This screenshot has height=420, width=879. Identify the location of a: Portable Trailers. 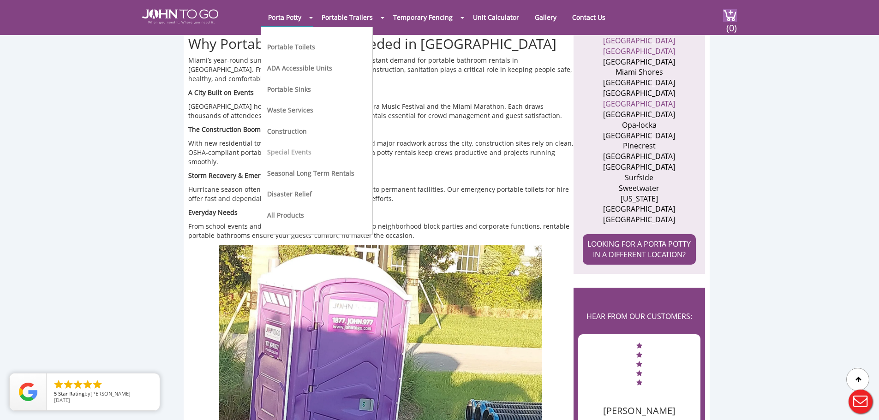
(347, 17).